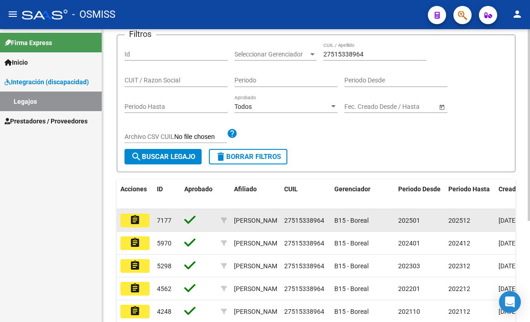  Describe the element at coordinates (409, 221) in the screenshot. I see `span: 202501` at that location.